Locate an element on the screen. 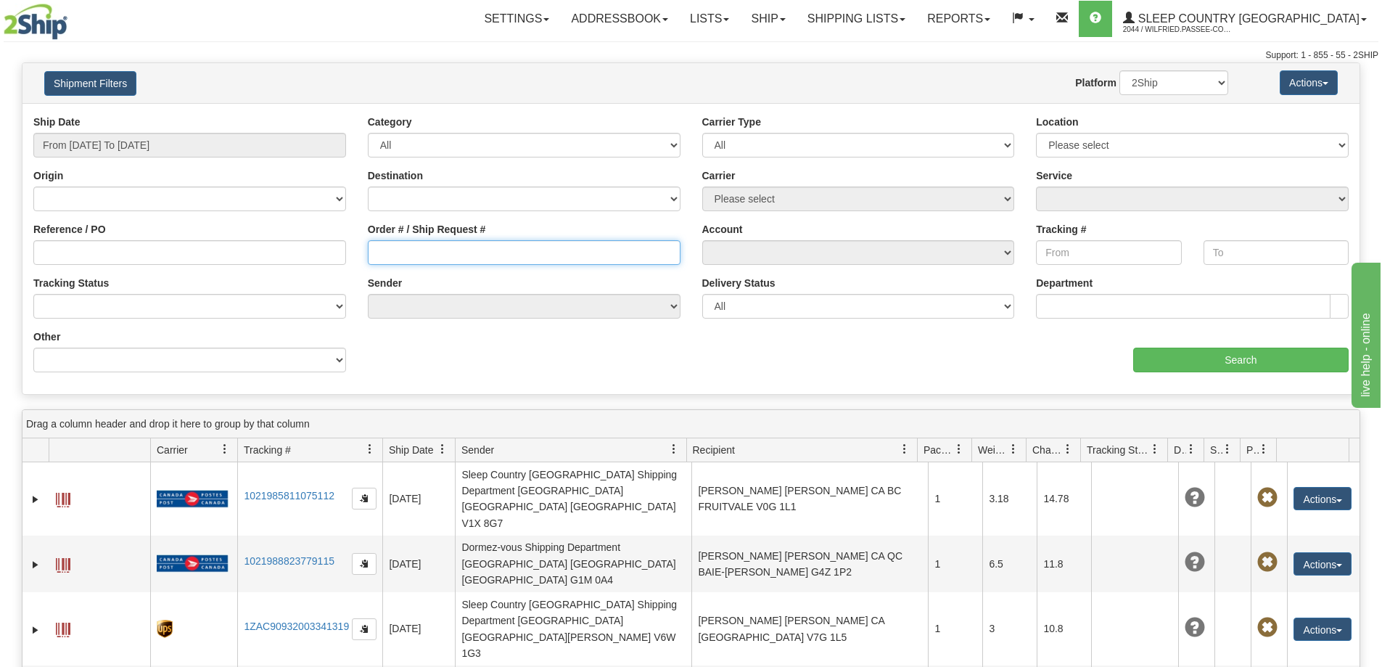 This screenshot has width=1382, height=667. a: Tracking Status filter column settings is located at coordinates (1155, 449).